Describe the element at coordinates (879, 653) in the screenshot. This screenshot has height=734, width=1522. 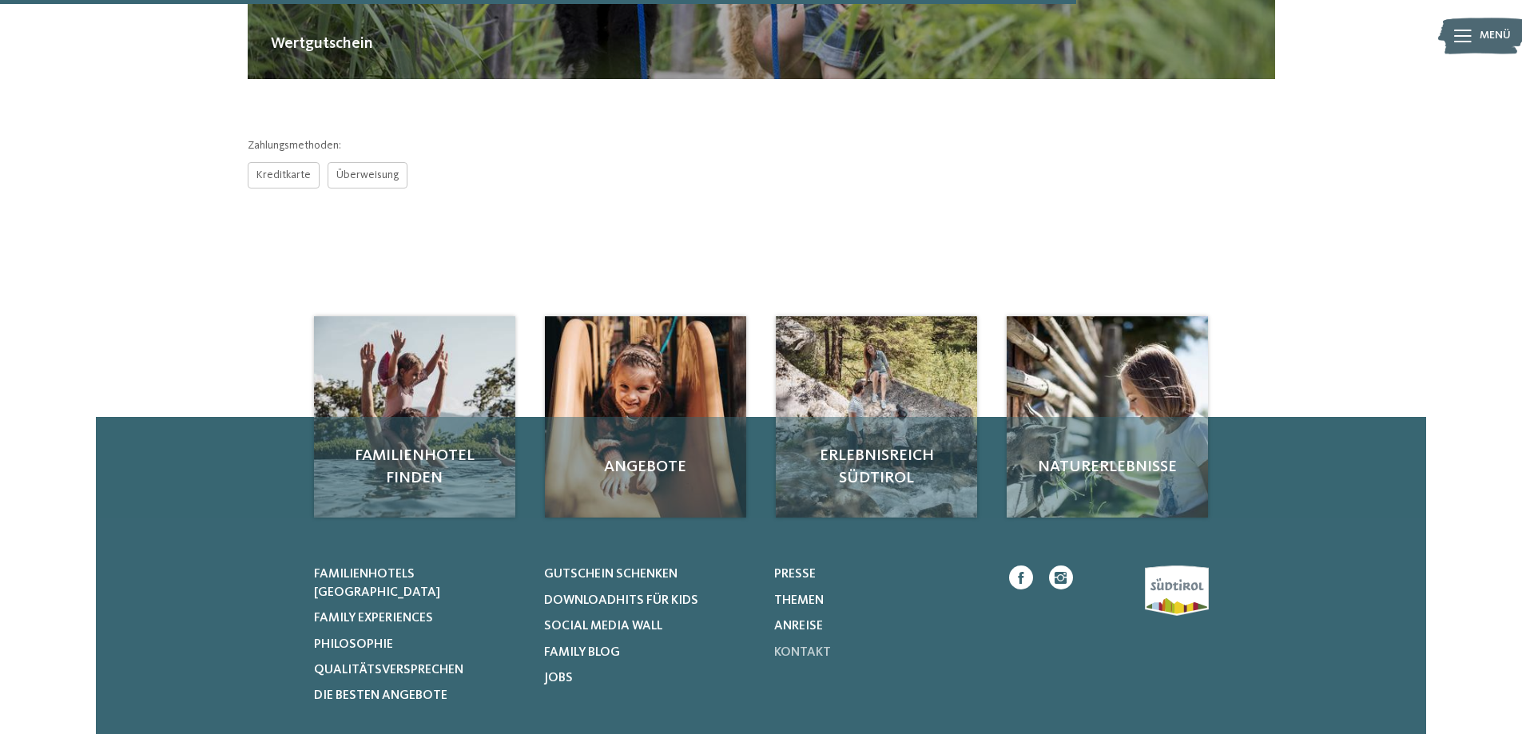
I see `a: Kontakt` at that location.